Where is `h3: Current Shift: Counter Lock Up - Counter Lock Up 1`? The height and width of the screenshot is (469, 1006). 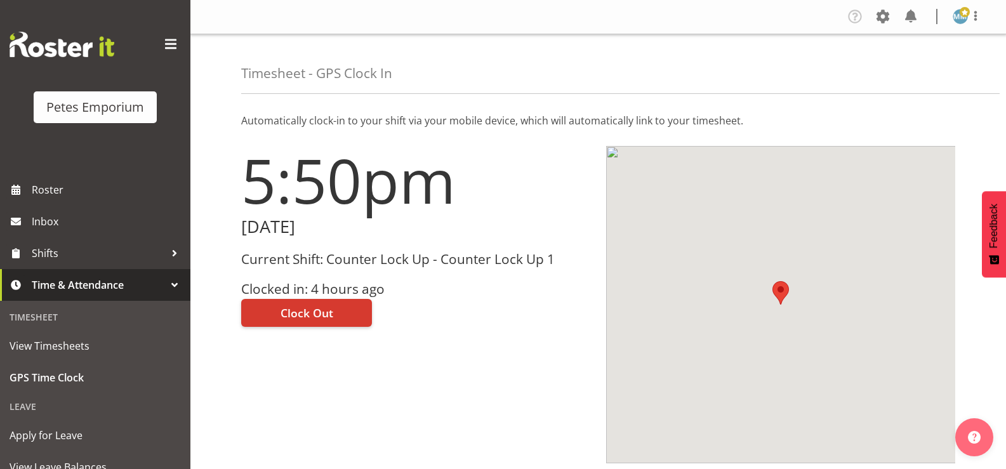 h3: Current Shift: Counter Lock Up - Counter Lock Up 1 is located at coordinates (416, 259).